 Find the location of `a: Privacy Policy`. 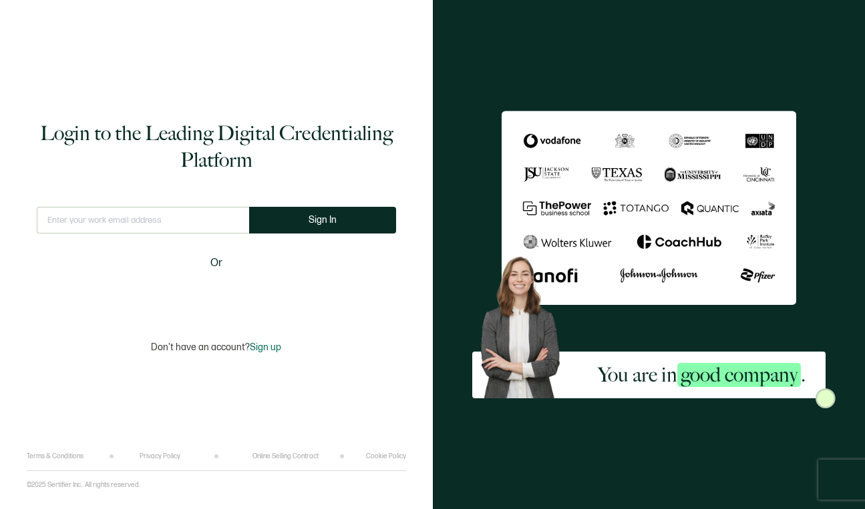

a: Privacy Policy is located at coordinates (160, 457).